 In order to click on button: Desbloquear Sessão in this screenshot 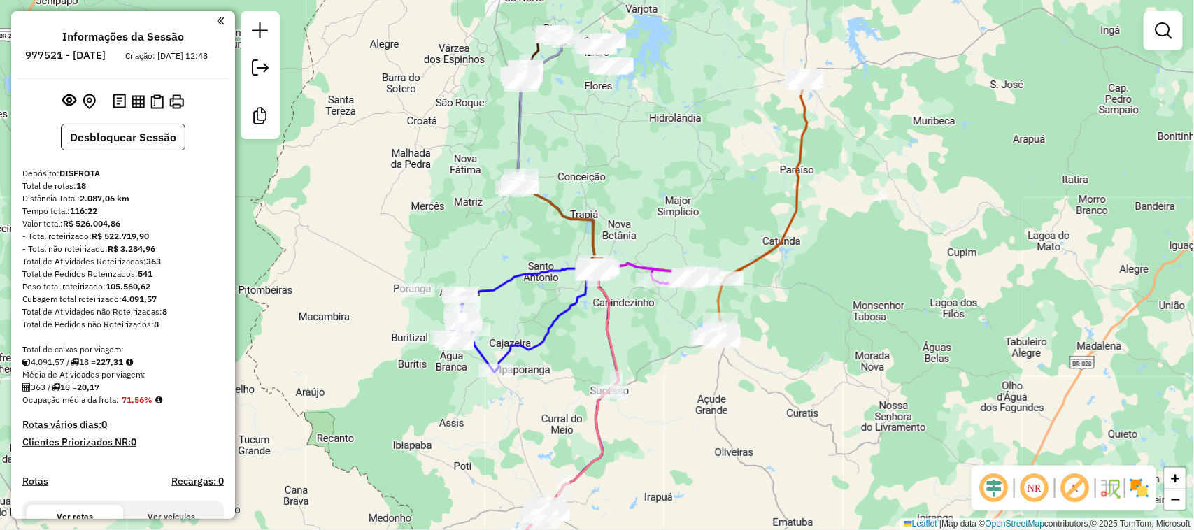, I will do `click(123, 137)`.